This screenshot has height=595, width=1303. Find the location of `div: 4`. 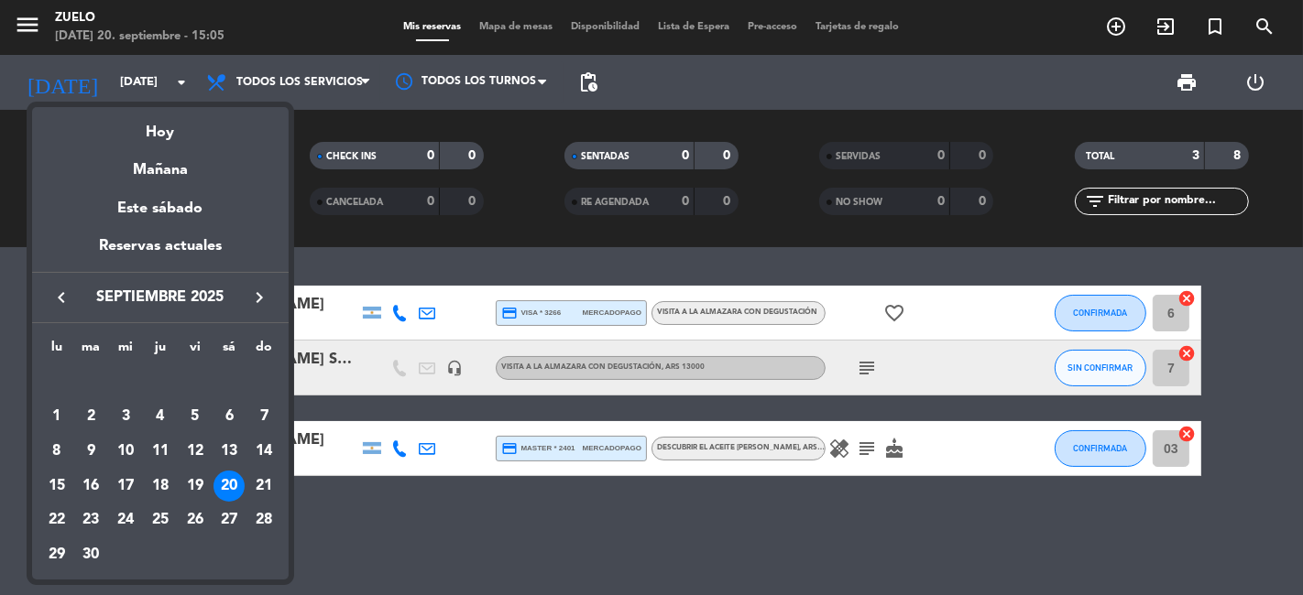

div: 4 is located at coordinates (160, 417).